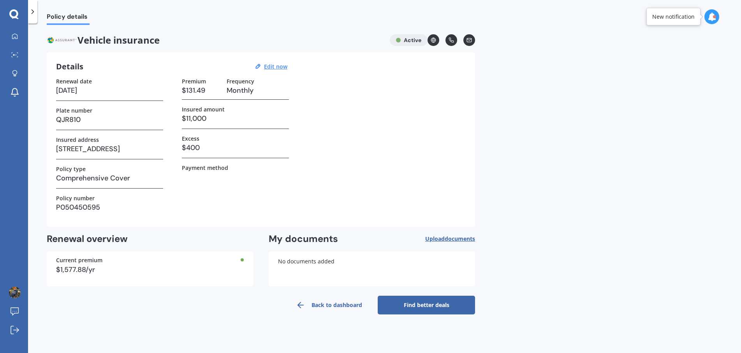 The height and width of the screenshot is (353, 741). Describe the element at coordinates (194, 81) in the screenshot. I see `label: Premium` at that location.